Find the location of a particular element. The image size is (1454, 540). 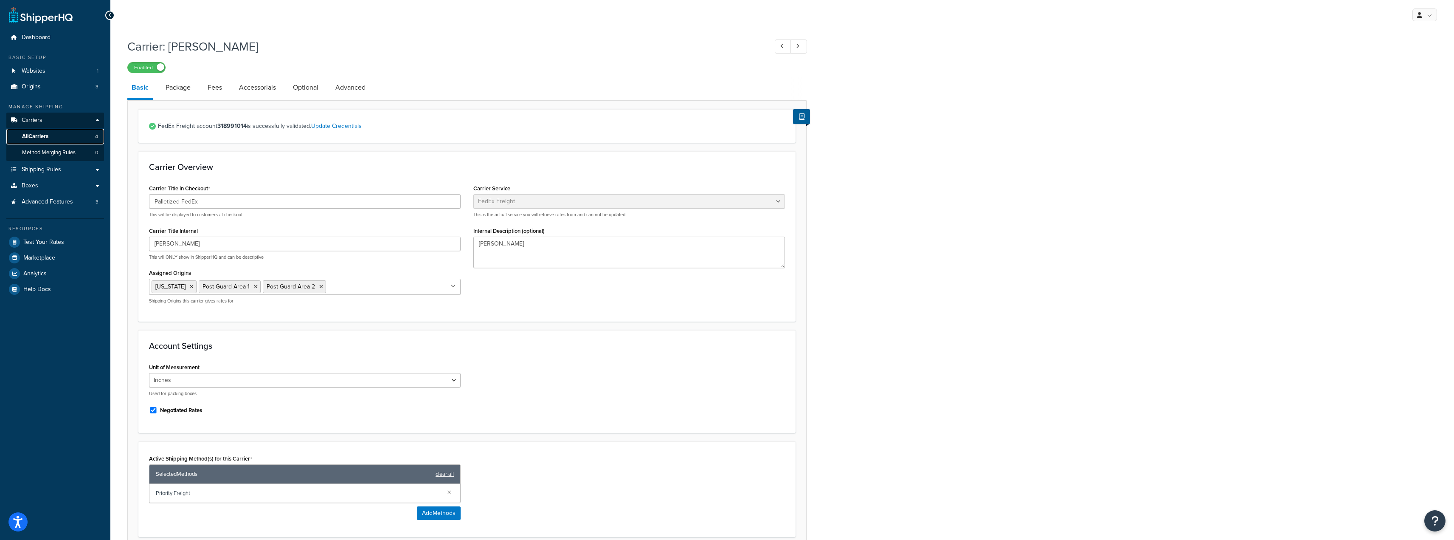

a: Websites1 is located at coordinates (55, 71).